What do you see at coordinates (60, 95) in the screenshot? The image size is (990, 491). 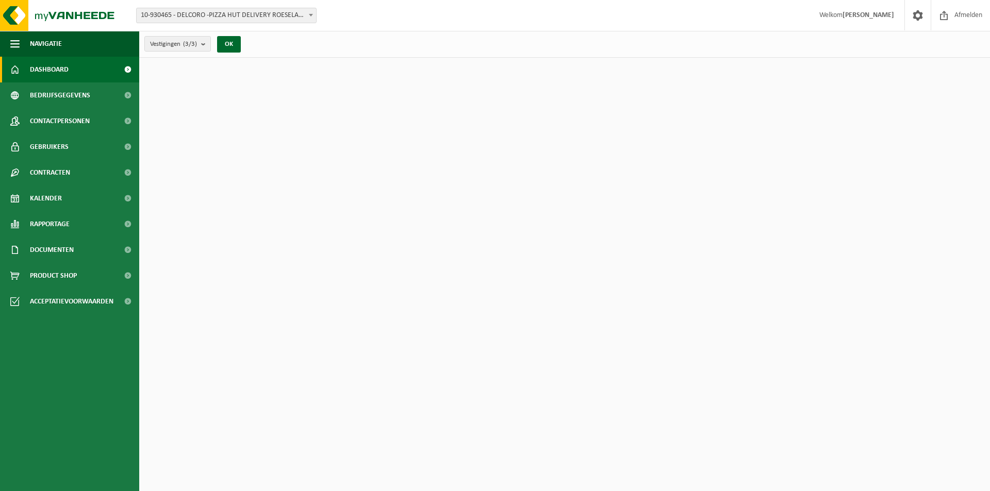 I see `span: Bedrijfsgegevens` at bounding box center [60, 95].